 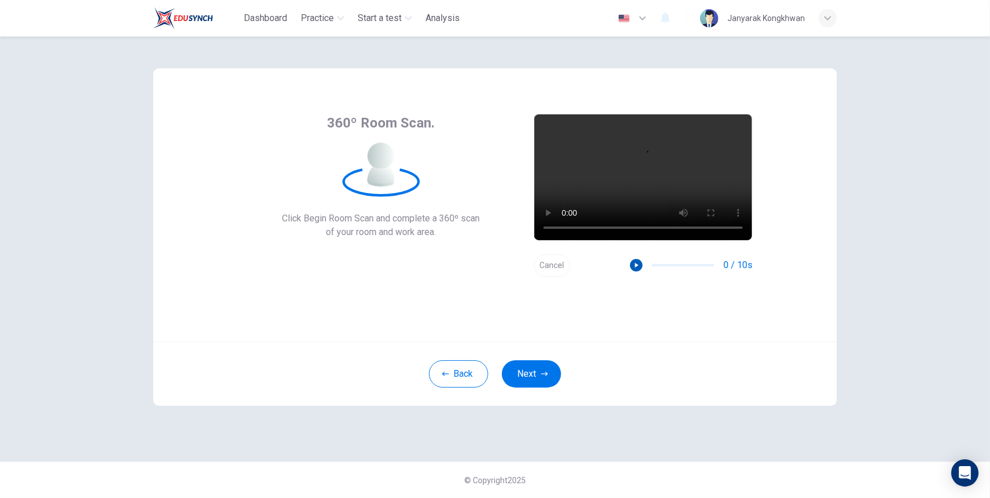 What do you see at coordinates (552, 265) in the screenshot?
I see `button: Cancel` at bounding box center [552, 265].